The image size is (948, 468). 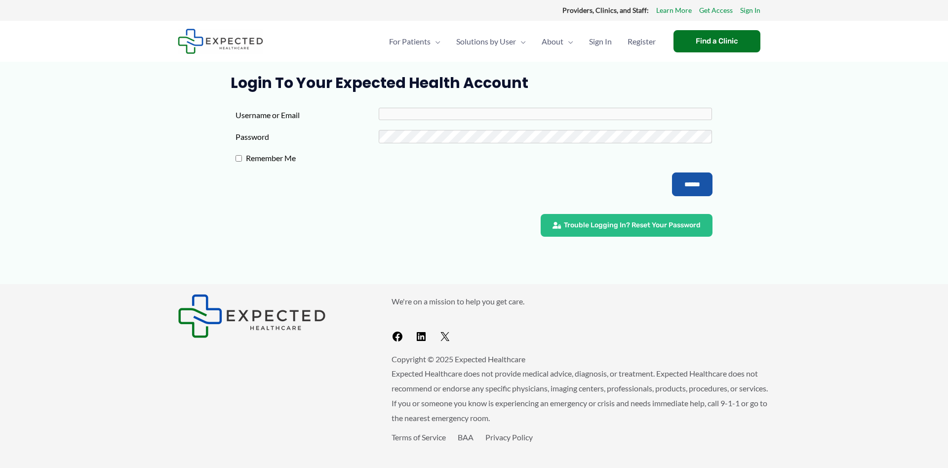 What do you see at coordinates (458, 359) in the screenshot?
I see `span: Copyright © 2025 Expected Healthcare` at bounding box center [458, 359].